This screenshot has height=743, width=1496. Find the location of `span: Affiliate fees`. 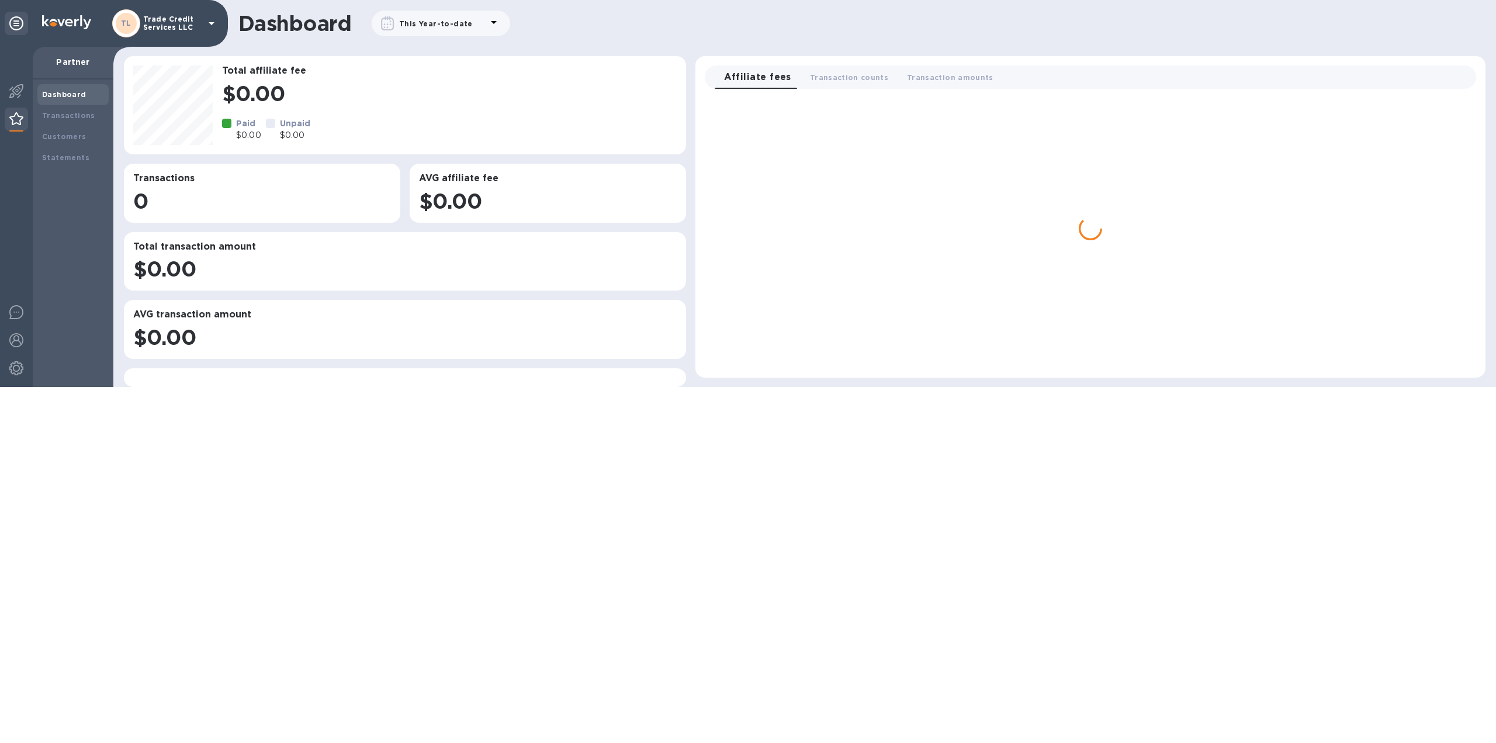

span: Affiliate fees is located at coordinates (757, 77).